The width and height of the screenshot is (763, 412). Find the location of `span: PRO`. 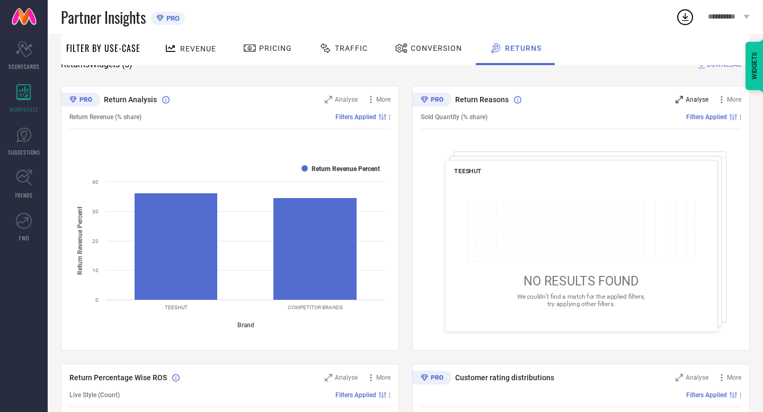

span: PRO is located at coordinates (172, 18).